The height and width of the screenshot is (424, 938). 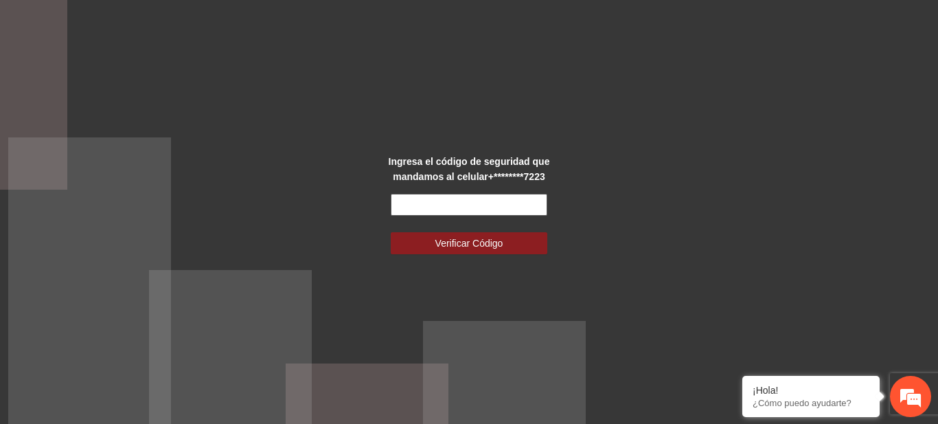 What do you see at coordinates (134, 303) in the screenshot?
I see `textarea: Escriba su mensaje y pulse “Intro”` at bounding box center [134, 303].